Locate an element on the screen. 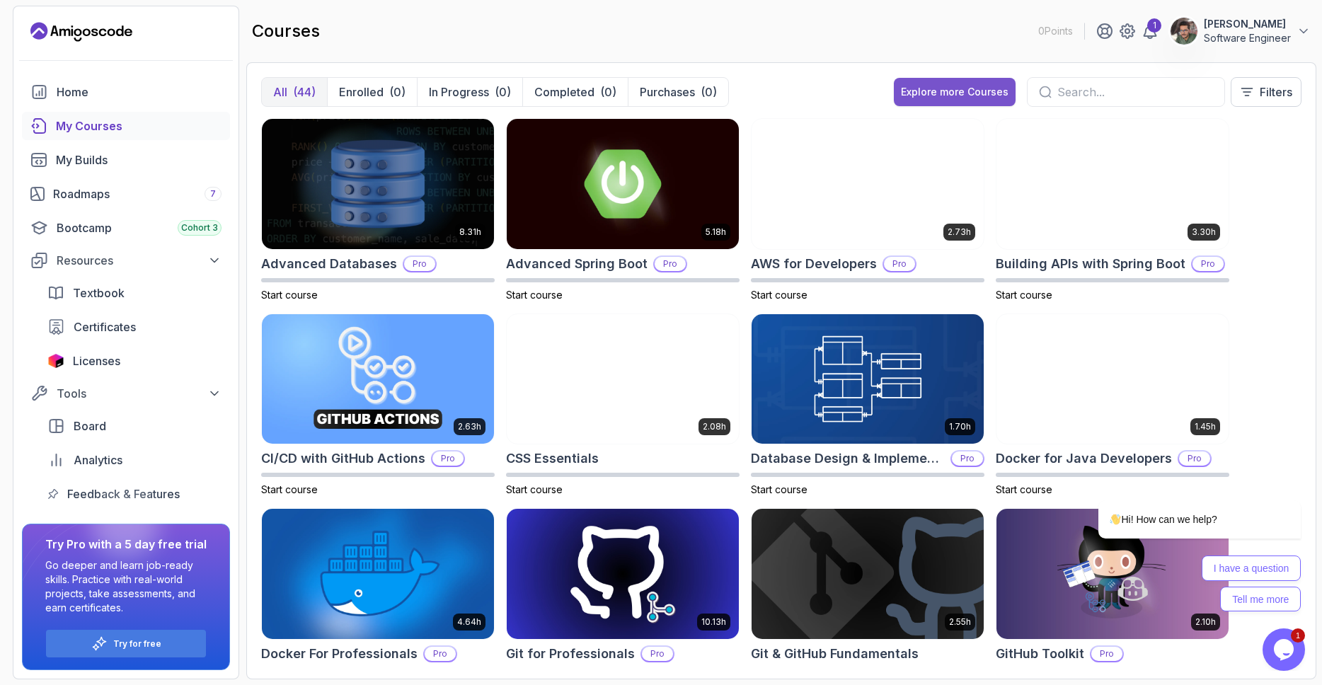 The height and width of the screenshot is (685, 1322). a: home is located at coordinates (126, 92).